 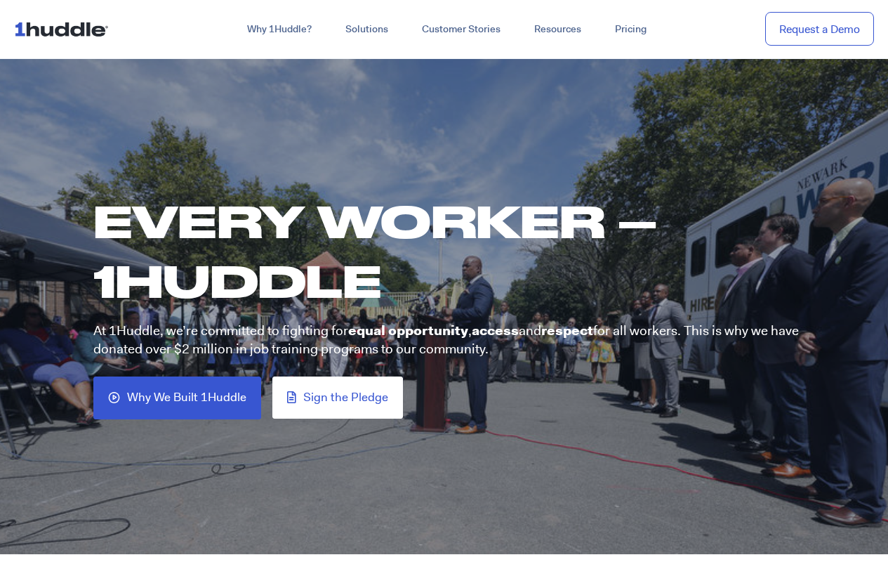 What do you see at coordinates (446, 340) in the screenshot?
I see `p: At 1Huddle, we’re committed to fighting for , and for all workers. This is why we have donated ov...` at bounding box center [446, 340].